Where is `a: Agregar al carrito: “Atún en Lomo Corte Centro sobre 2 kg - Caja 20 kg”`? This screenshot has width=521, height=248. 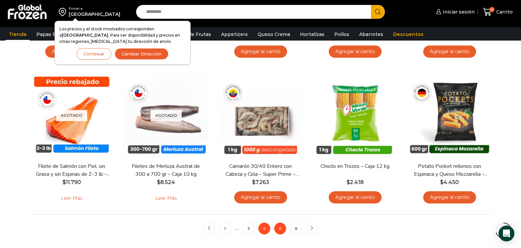
a: Agregar al carrito: “Atún en Lomo Corte Centro sobre 2 kg - Caja 20 kg” is located at coordinates (261, 52).